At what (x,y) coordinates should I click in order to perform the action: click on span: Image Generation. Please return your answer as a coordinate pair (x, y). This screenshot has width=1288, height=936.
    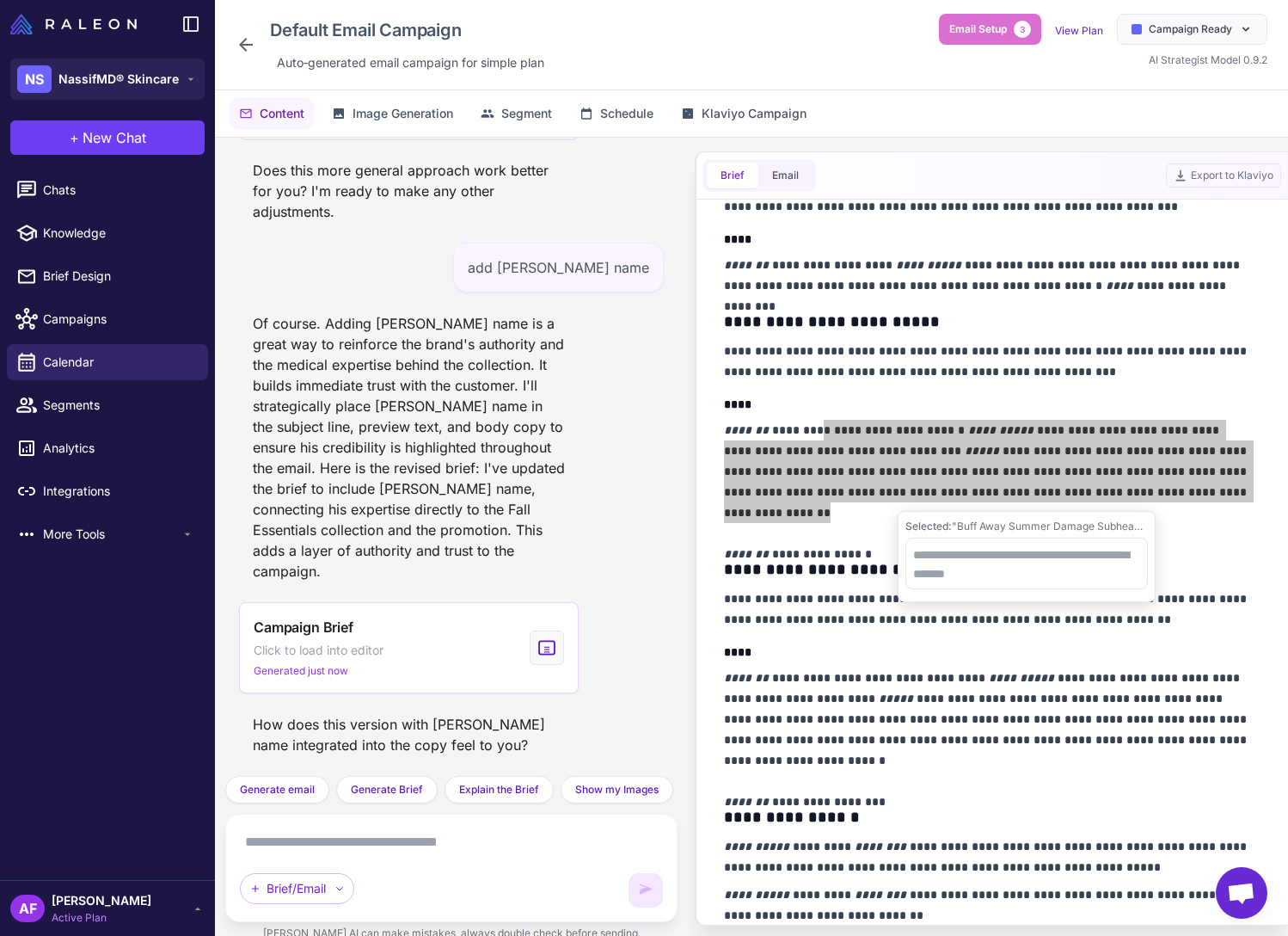
    Looking at the image, I should click on (402, 114).